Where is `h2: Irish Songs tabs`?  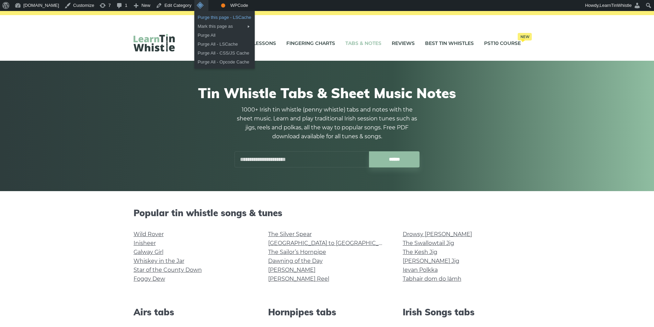 h2: Irish Songs tabs is located at coordinates (462, 312).